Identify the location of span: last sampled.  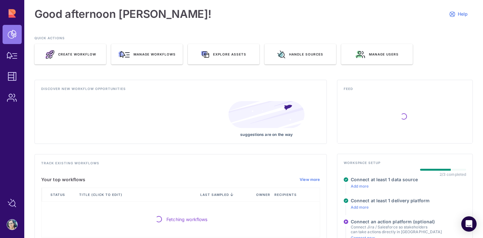
(215, 195).